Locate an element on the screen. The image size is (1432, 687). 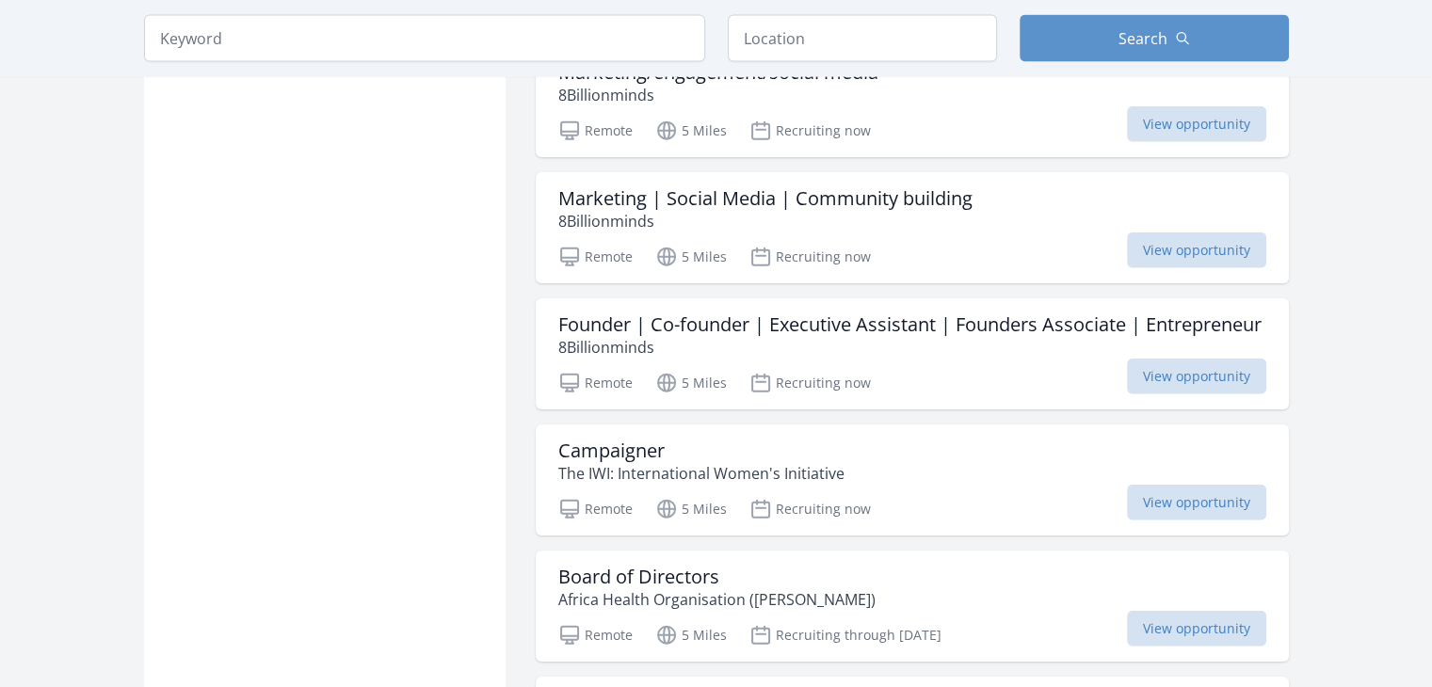
a: Campaigner The IWI: International Women's Initiative Remote 5 Miles Recruiting now View opportunity is located at coordinates (912, 480).